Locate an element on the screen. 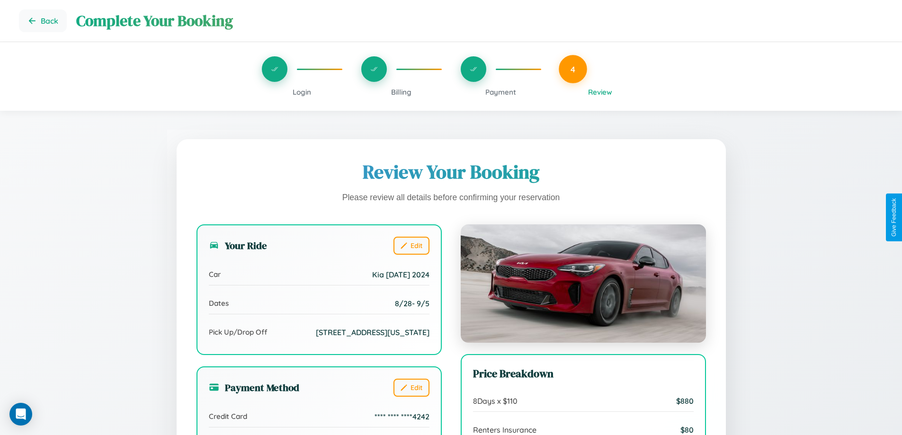 Image resolution: width=902 pixels, height=435 pixels. span: Renters Insurance is located at coordinates (505, 430).